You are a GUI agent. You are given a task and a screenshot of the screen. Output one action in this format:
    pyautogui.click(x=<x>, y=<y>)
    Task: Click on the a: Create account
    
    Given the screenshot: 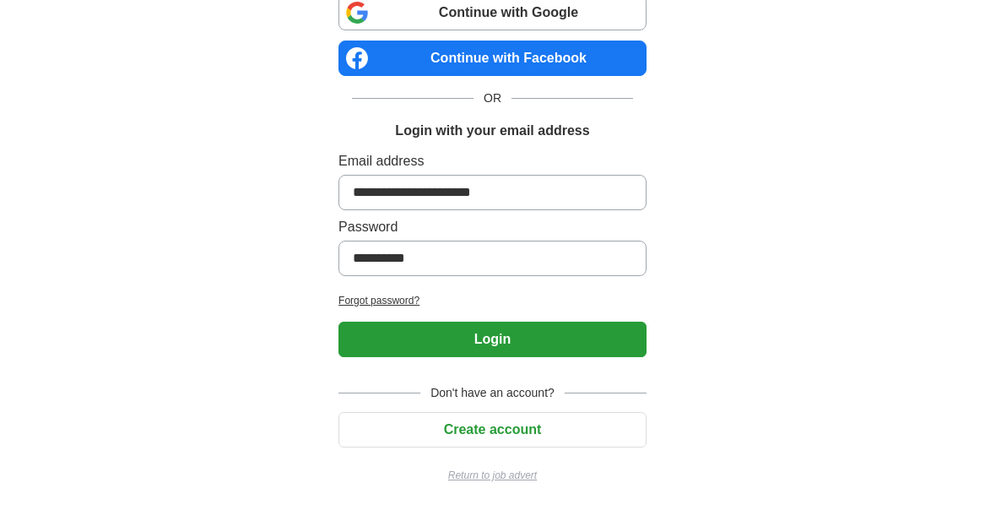 What is the action you would take?
    pyautogui.click(x=492, y=429)
    